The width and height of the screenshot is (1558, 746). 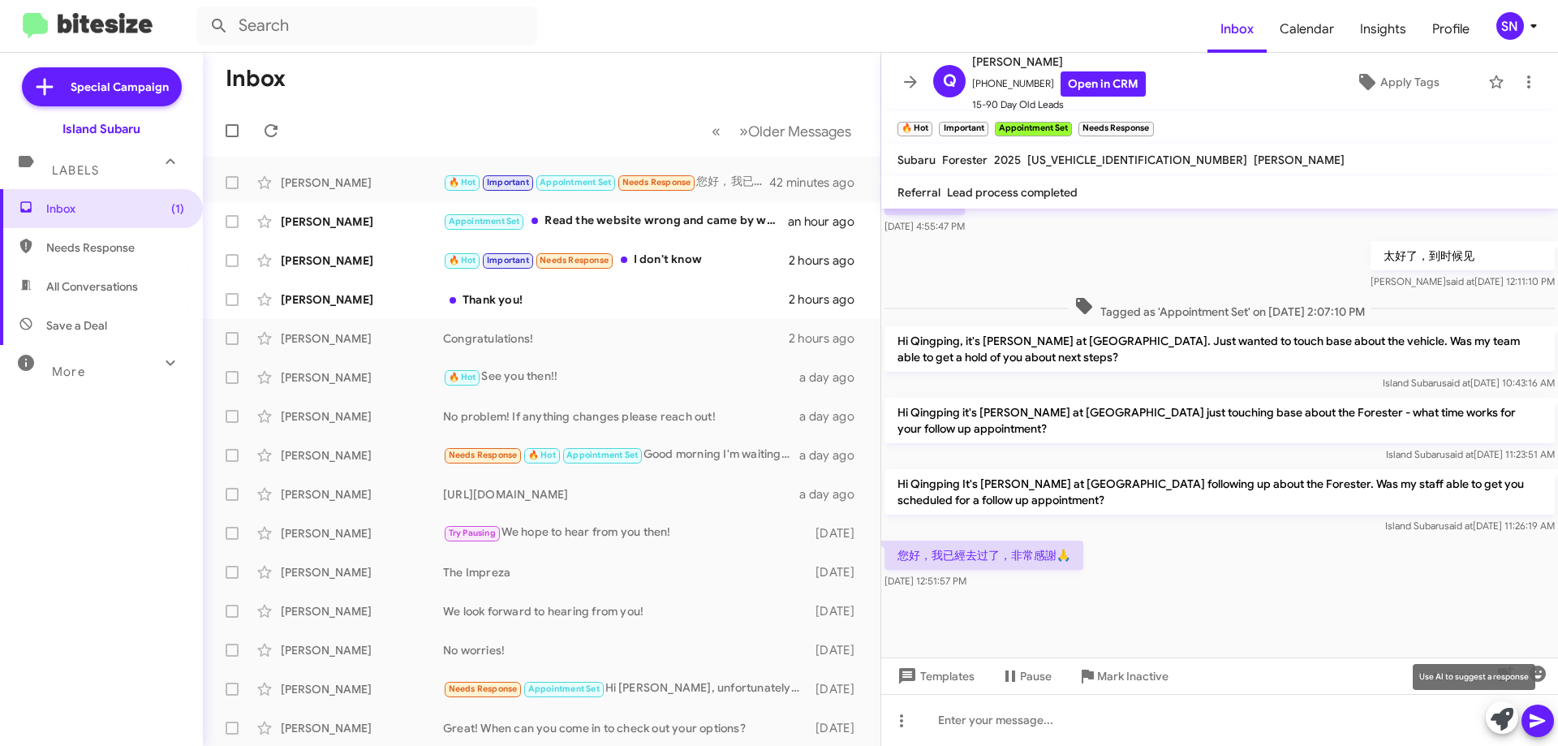 What do you see at coordinates (68, 372) in the screenshot?
I see `span: More` at bounding box center [68, 372].